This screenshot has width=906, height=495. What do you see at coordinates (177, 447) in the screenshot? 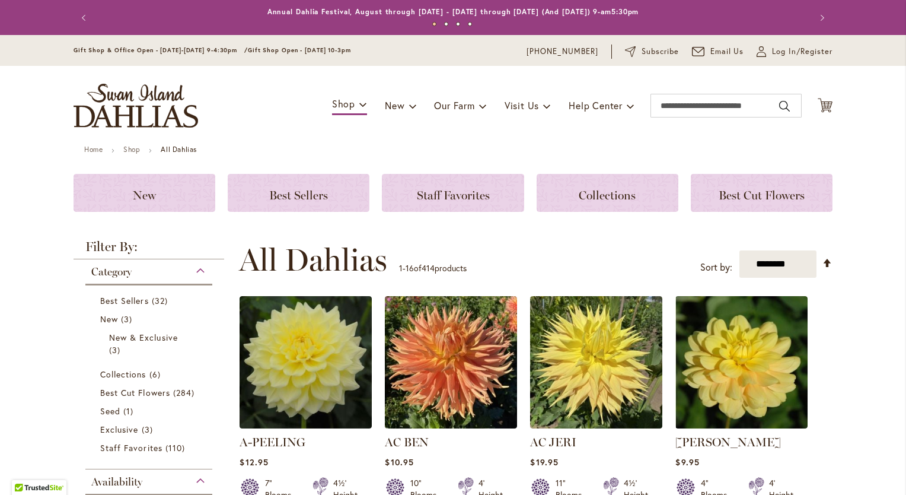
I see `span: 110` at bounding box center [177, 447].